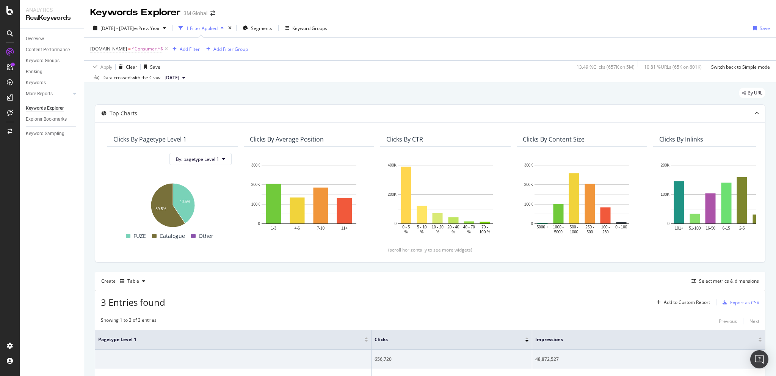 The width and height of the screenshot is (776, 376). Describe the element at coordinates (695, 228) in the screenshot. I see `text: 51-100` at that location.